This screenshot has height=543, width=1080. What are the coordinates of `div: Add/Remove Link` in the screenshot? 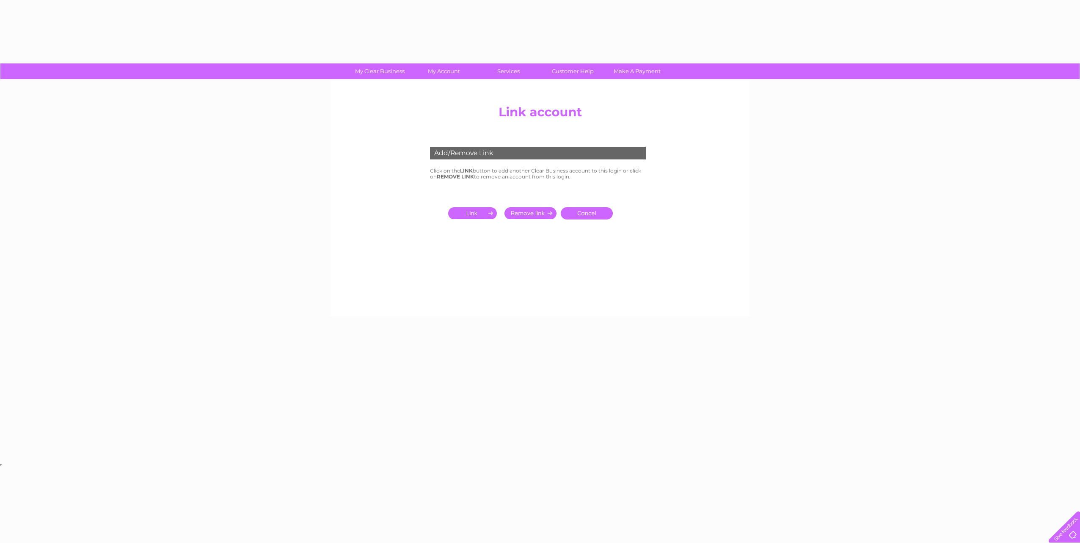 It's located at (538, 153).